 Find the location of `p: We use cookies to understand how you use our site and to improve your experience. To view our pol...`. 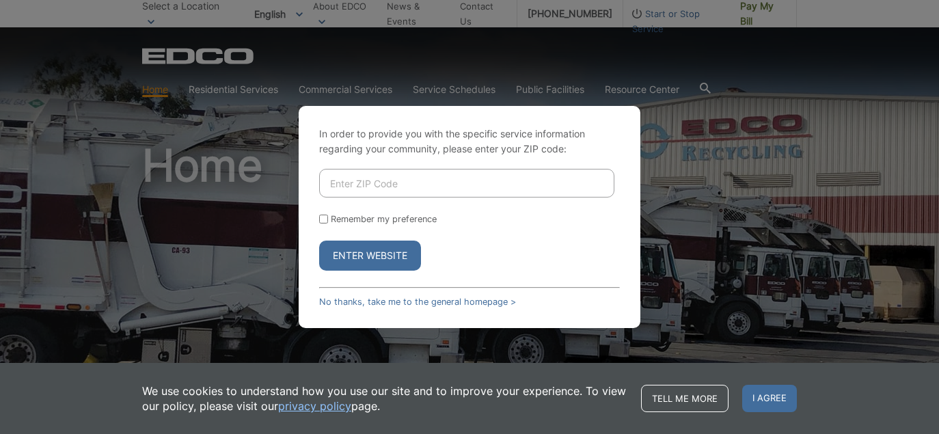

p: We use cookies to understand how you use our site and to improve your experience. To view our pol... is located at coordinates (385, 398).